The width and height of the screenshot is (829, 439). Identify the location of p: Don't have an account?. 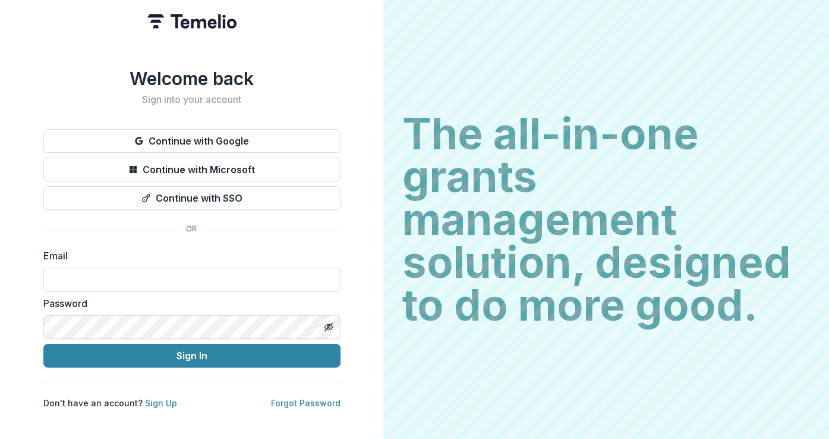
(110, 402).